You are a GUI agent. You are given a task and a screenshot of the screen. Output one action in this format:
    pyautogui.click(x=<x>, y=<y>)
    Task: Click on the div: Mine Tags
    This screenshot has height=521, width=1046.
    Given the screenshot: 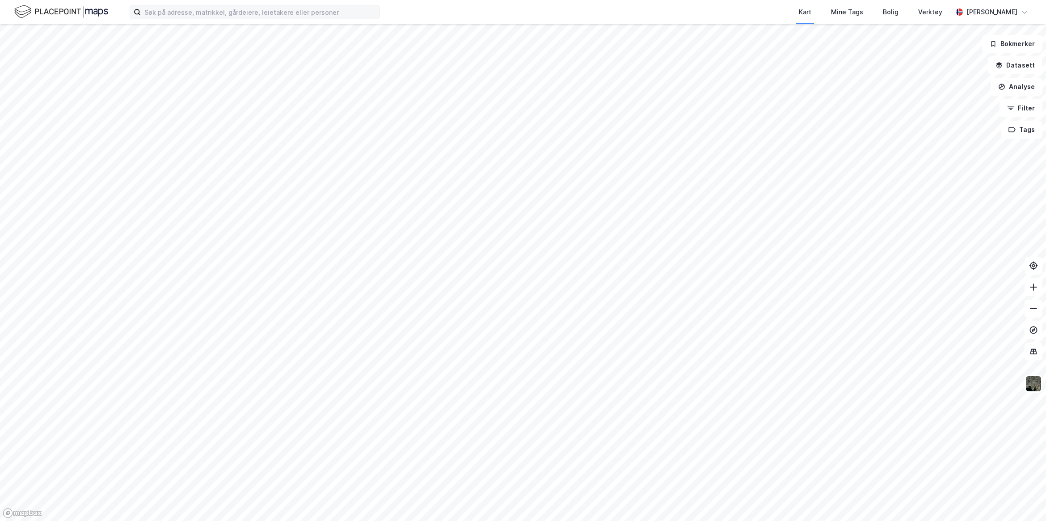 What is the action you would take?
    pyautogui.click(x=847, y=12)
    